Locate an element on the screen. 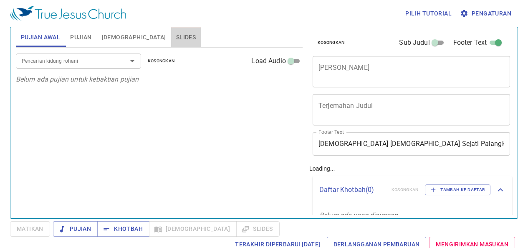 The image size is (528, 248). button: Pujian is located at coordinates (75, 228).